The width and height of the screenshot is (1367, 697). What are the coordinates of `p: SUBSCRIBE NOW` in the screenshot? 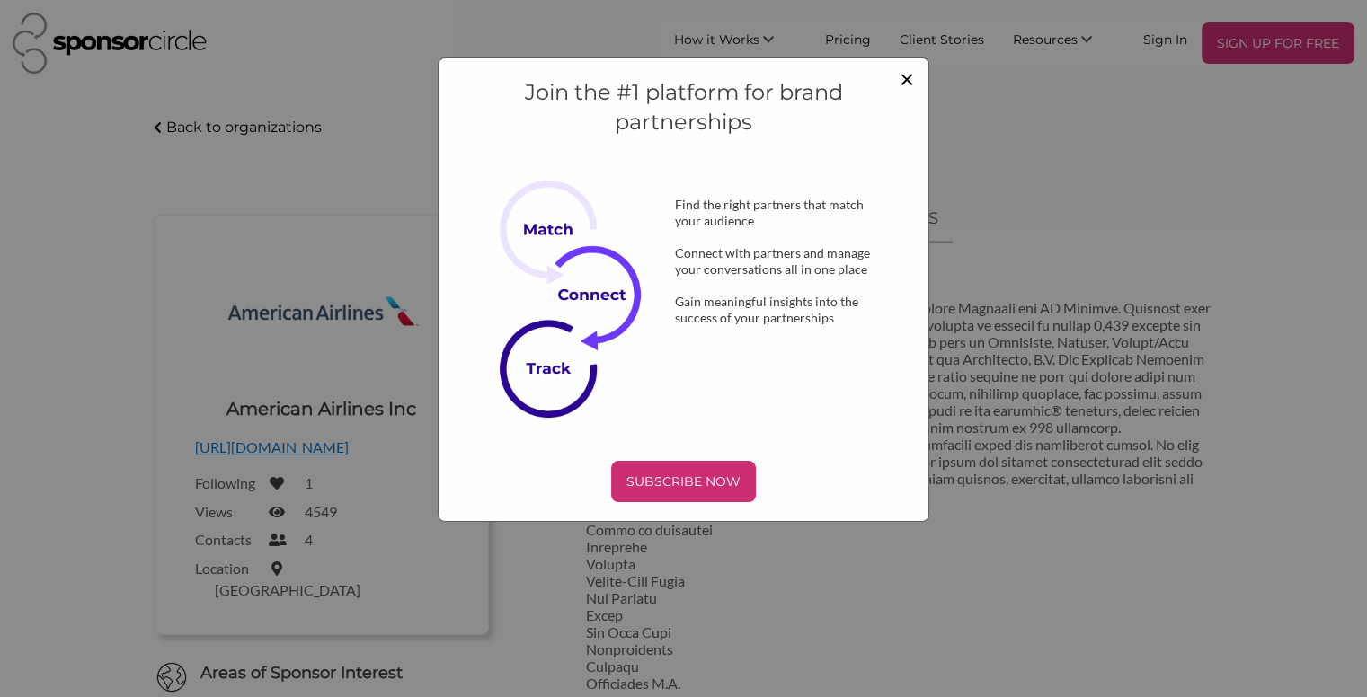 It's located at (683, 482).